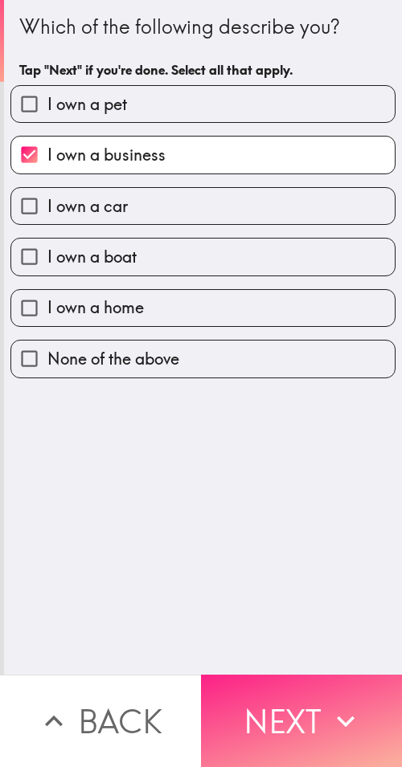  What do you see at coordinates (202, 308) in the screenshot?
I see `button: I own a home` at bounding box center [202, 308].